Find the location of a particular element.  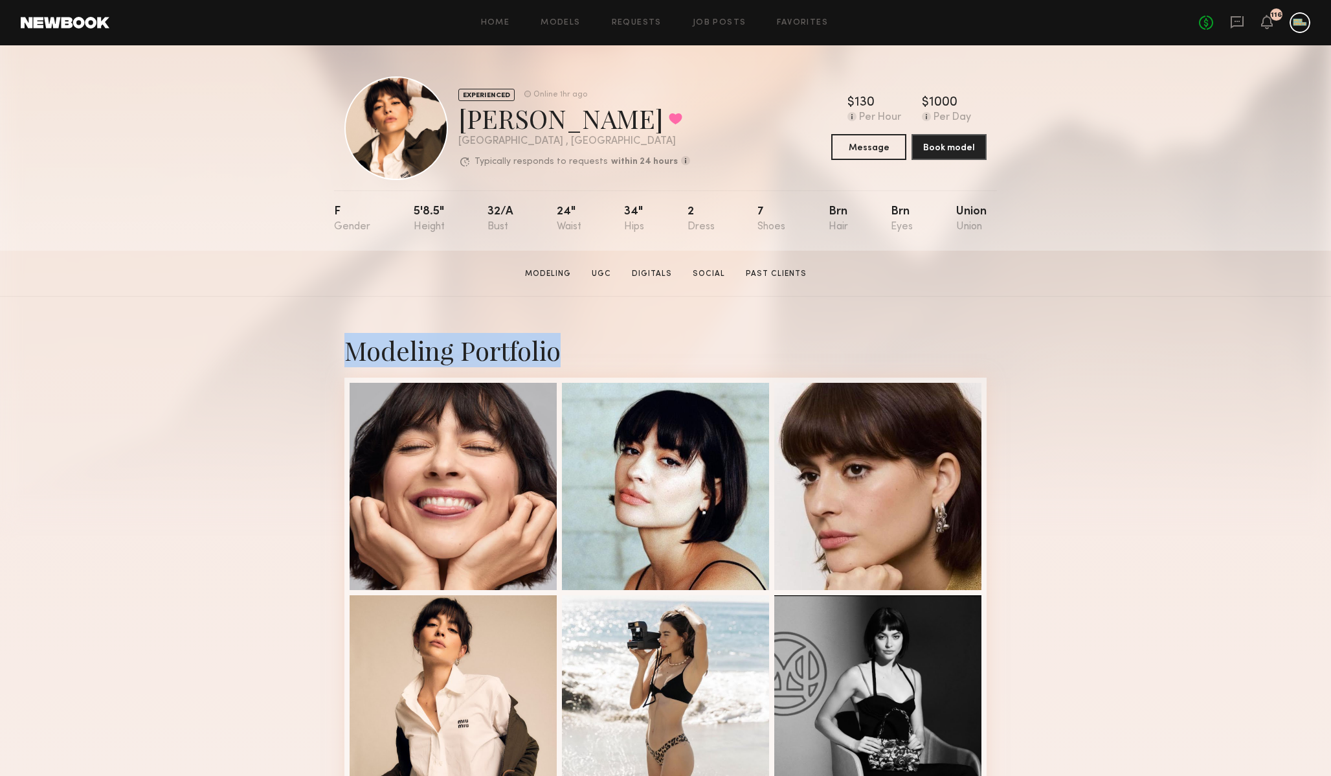

p: Typically responds to requests is located at coordinates (541, 162).